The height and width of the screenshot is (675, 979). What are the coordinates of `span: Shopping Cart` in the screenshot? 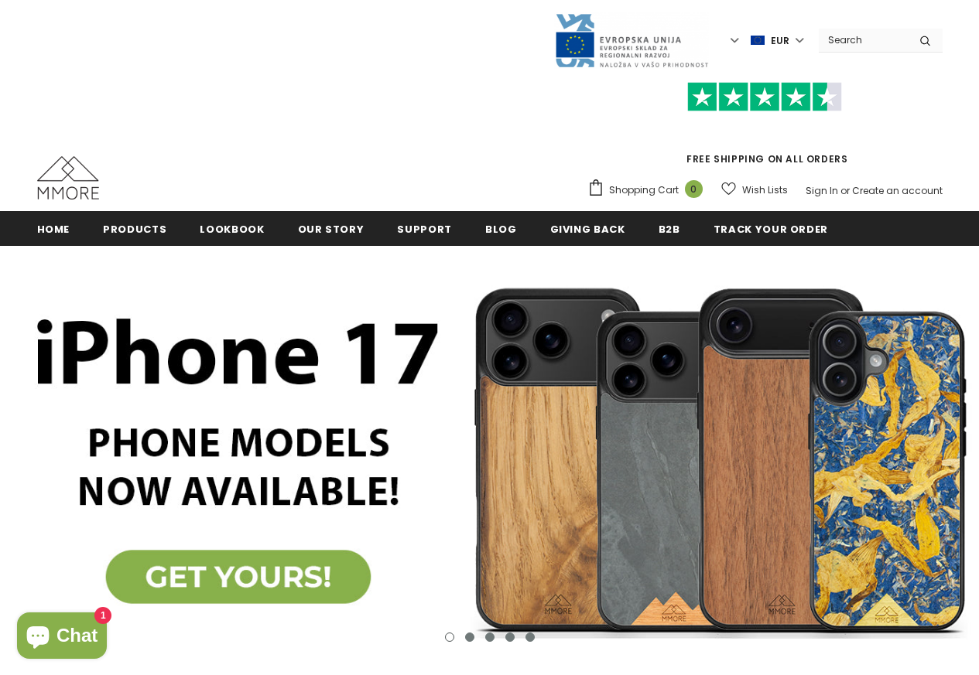 It's located at (644, 190).